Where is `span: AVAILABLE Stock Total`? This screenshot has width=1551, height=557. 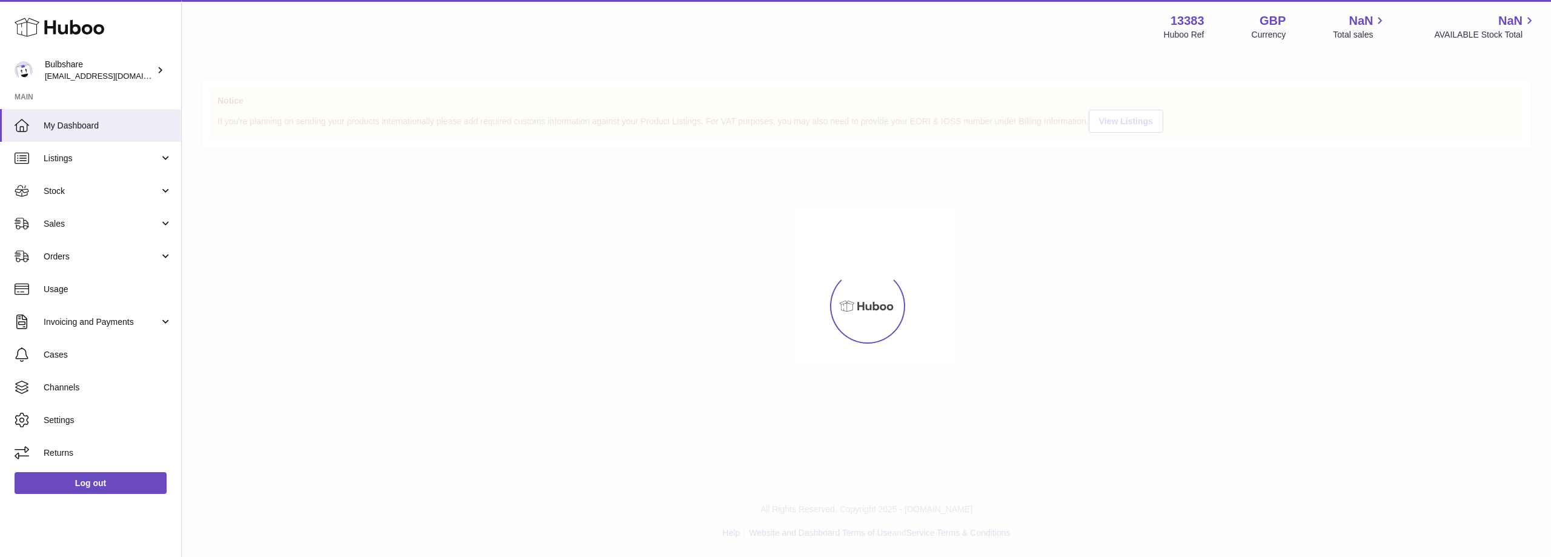 span: AVAILABLE Stock Total is located at coordinates (1485, 35).